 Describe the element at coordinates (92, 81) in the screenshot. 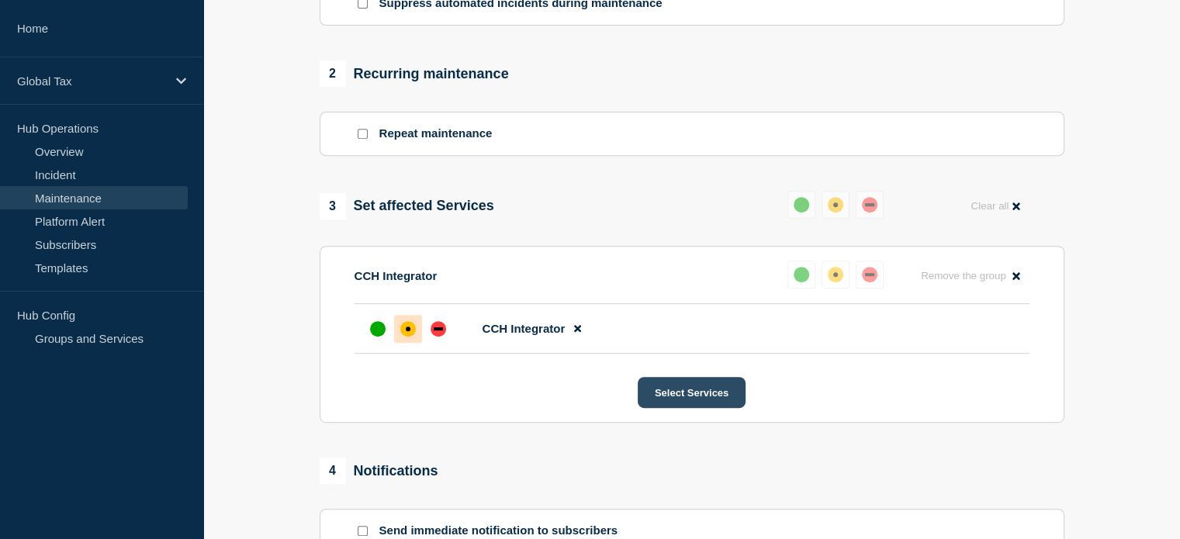

I see `p: Global Tax` at that location.